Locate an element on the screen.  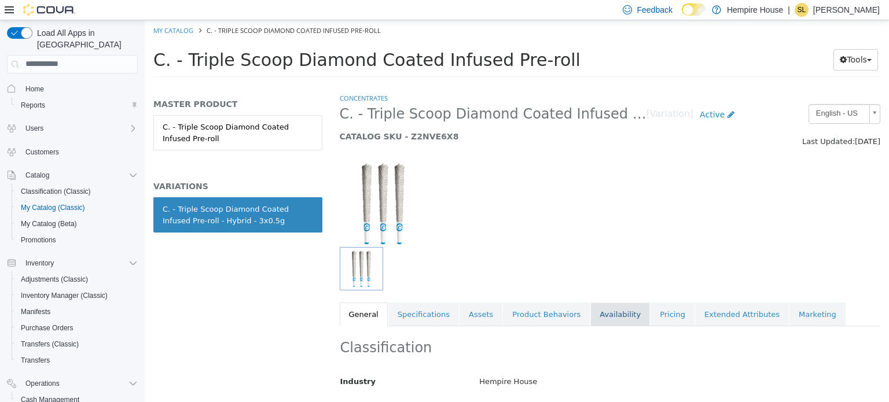
button: Purchase Orders is located at coordinates (77, 328).